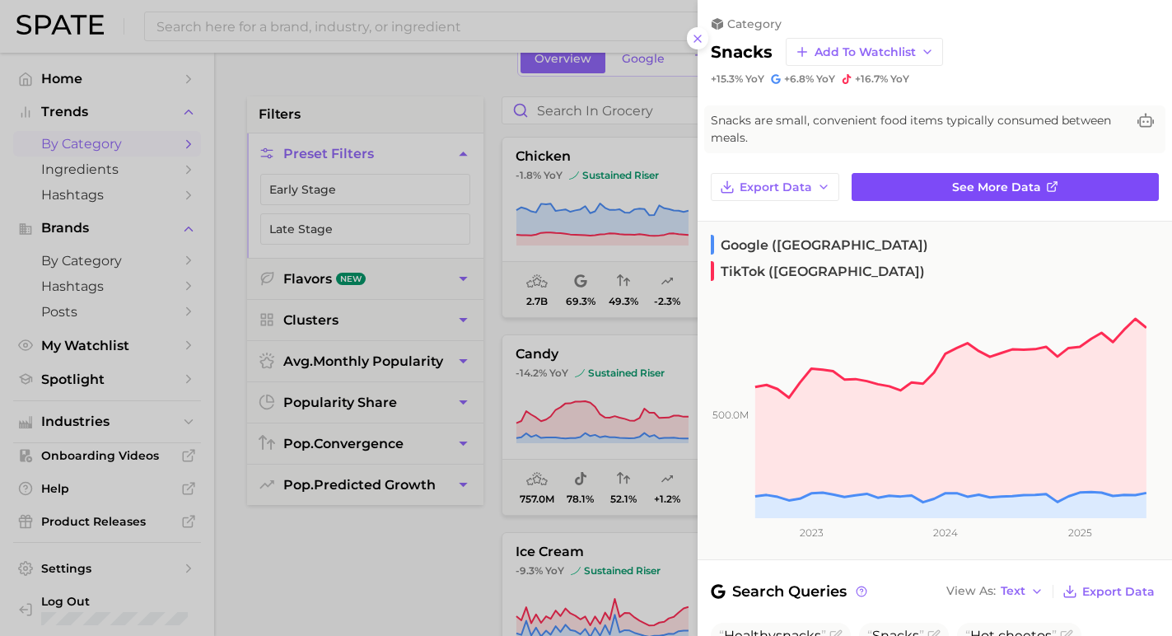 Image resolution: width=1172 pixels, height=636 pixels. What do you see at coordinates (871, 78) in the screenshot?
I see `span: +16.7%` at bounding box center [871, 78].